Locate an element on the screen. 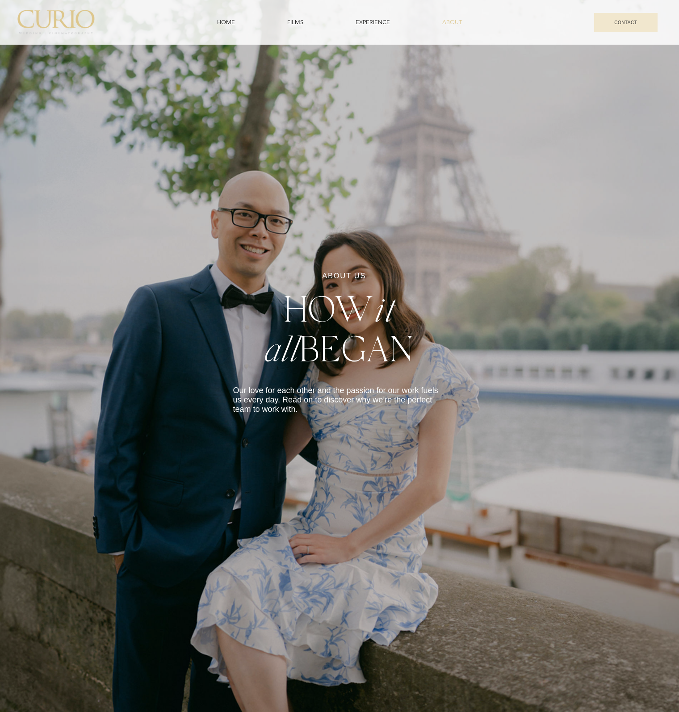 The height and width of the screenshot is (712, 679). span: Our love for each other and the passion for our work fuels us every day. Read on to discover why ... is located at coordinates (335, 400).